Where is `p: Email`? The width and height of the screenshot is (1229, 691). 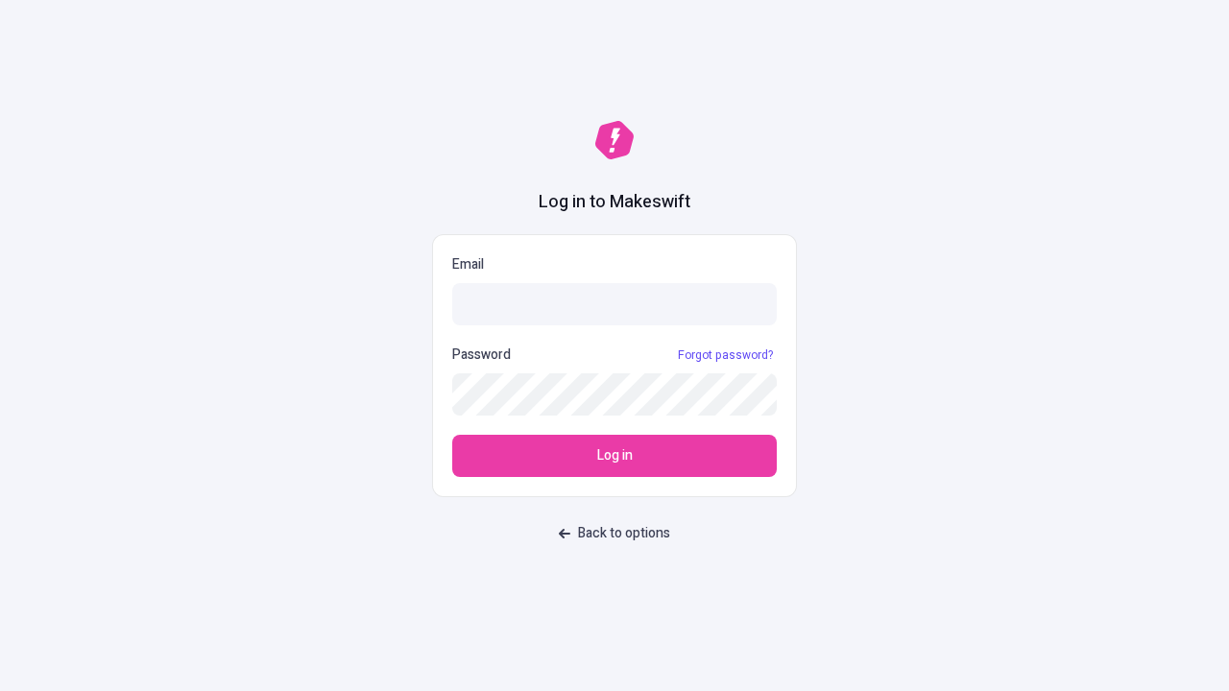
p: Email is located at coordinates (615, 265).